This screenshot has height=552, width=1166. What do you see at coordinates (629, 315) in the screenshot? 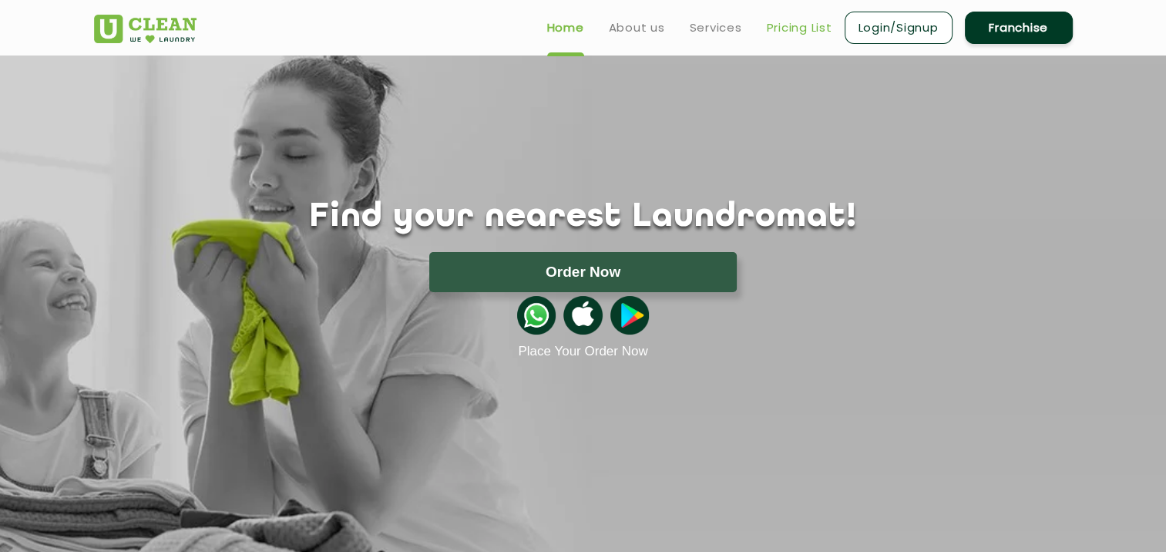
I see `img: playstoreicon.png` at bounding box center [629, 315].